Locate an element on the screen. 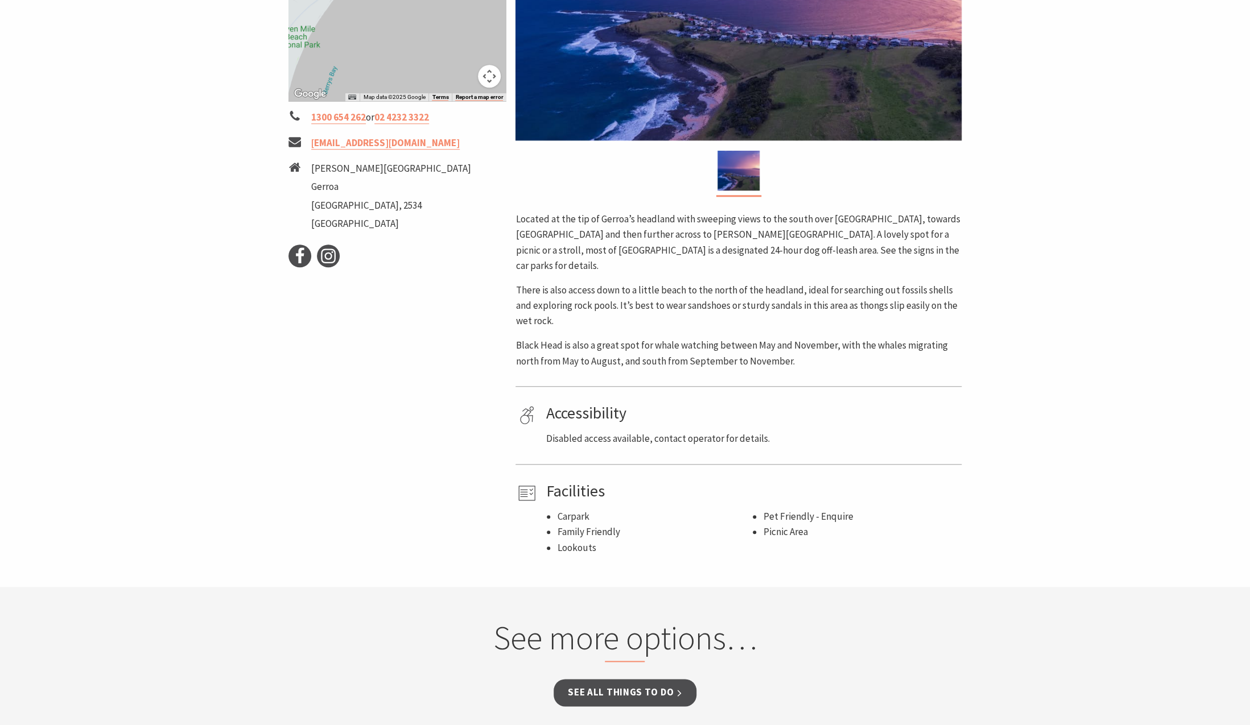  h4: Facilities is located at coordinates (752, 492).